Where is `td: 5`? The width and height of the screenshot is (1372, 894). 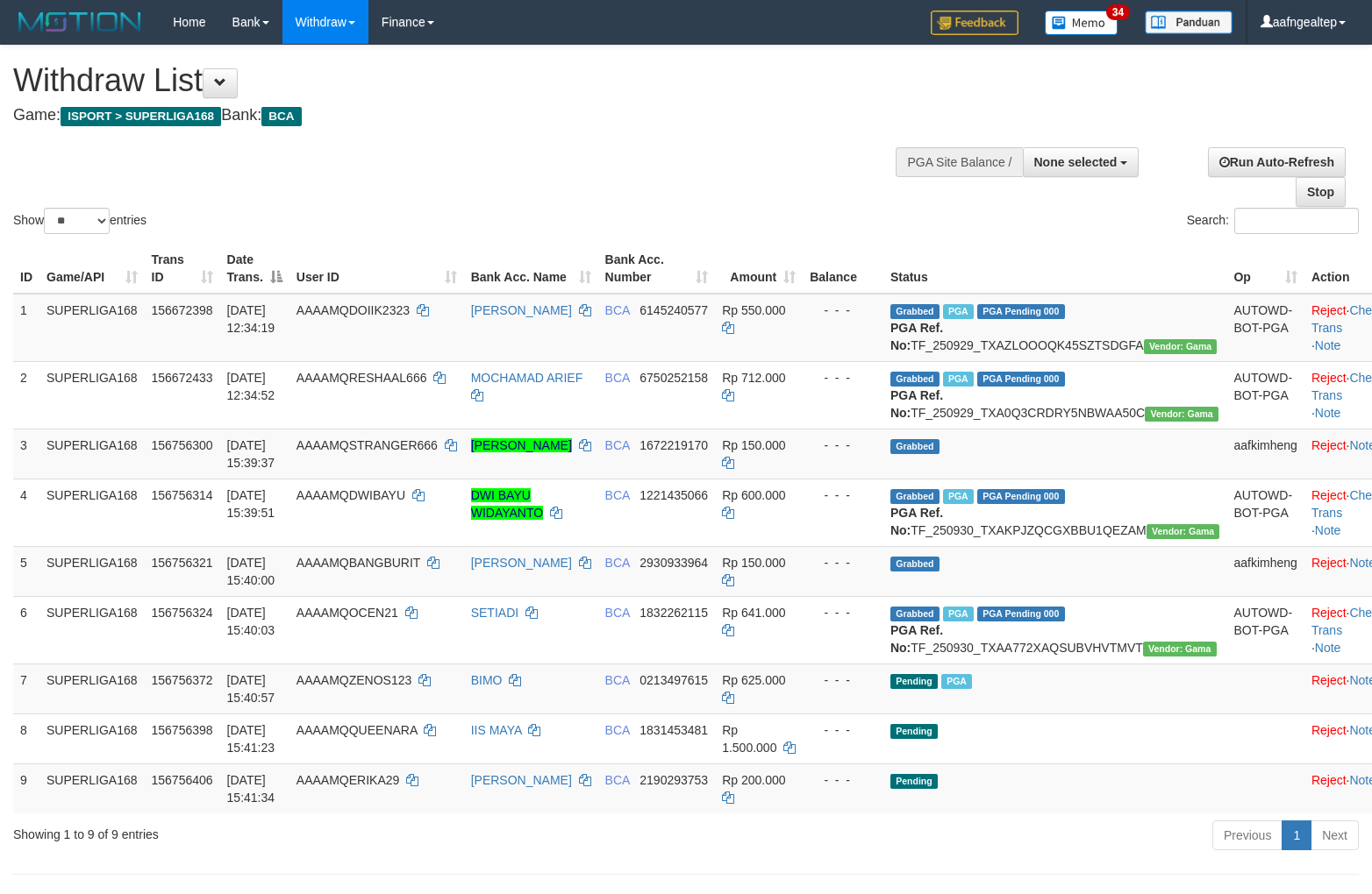 td: 5 is located at coordinates (26, 570).